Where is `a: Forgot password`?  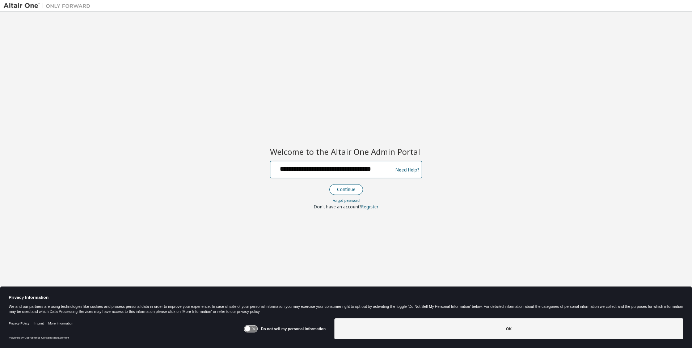
a: Forgot password is located at coordinates (346, 201).